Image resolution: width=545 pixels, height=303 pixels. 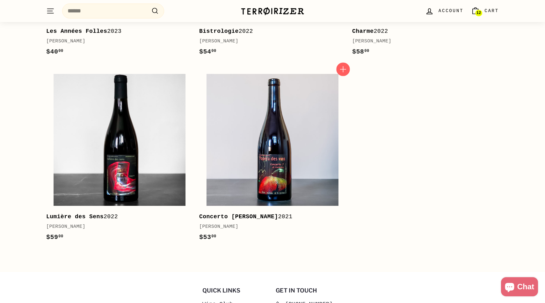 What do you see at coordinates (444, 11) in the screenshot?
I see `a: Account` at bounding box center [444, 11].